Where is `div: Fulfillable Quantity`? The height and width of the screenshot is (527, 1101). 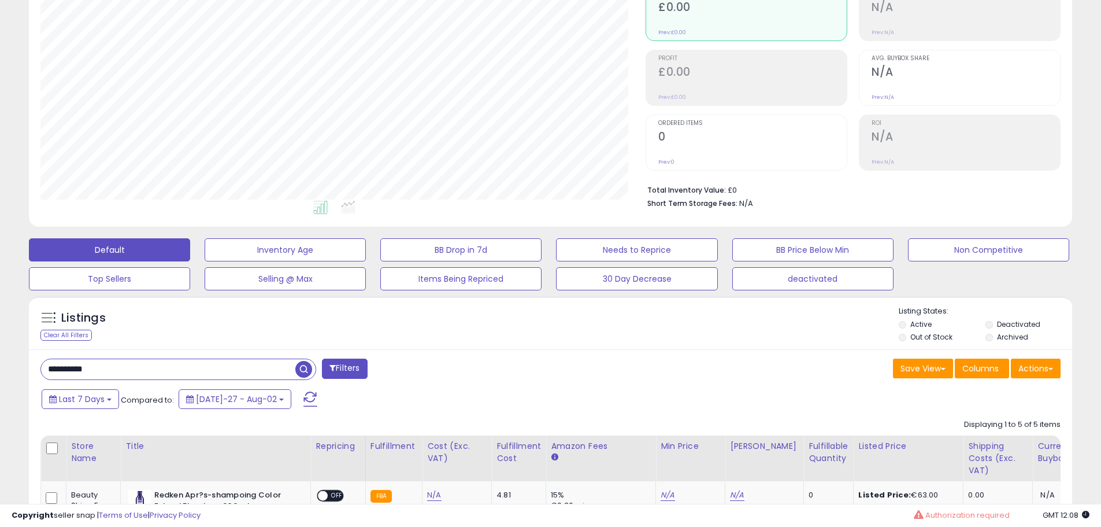 div: Fulfillable Quantity is located at coordinates (828, 452).